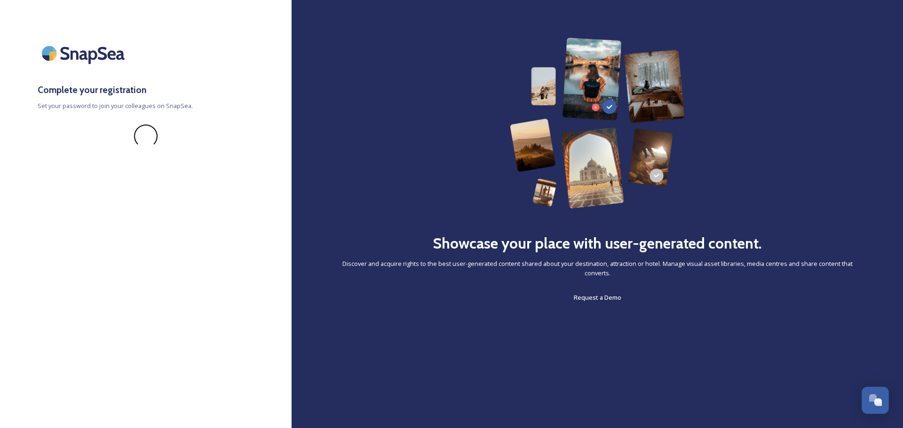 The width and height of the screenshot is (903, 428). I want to click on h3: Complete your registration, so click(146, 90).